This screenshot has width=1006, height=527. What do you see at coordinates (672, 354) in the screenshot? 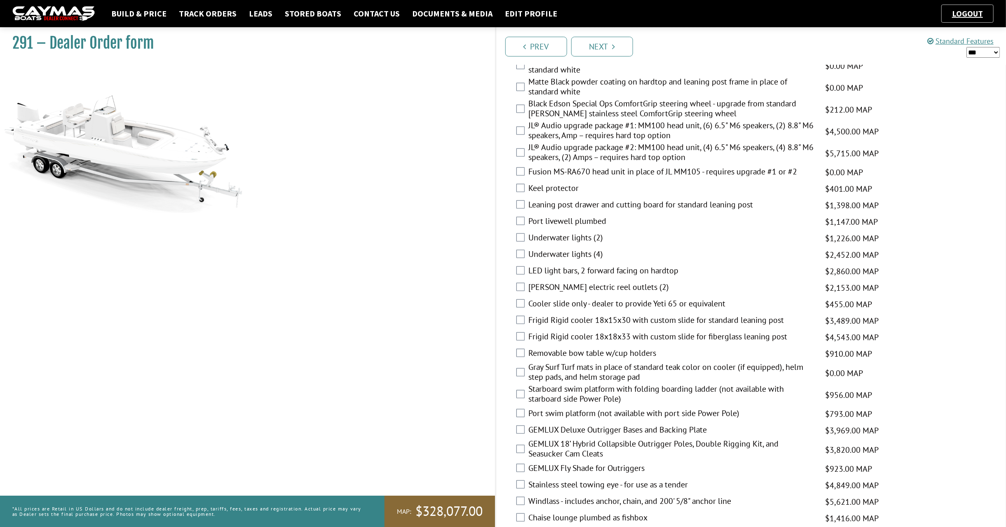
I see `label: Removable bow table w/cup holders` at bounding box center [672, 354].